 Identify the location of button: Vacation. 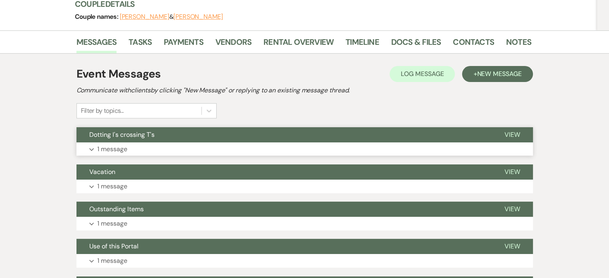
(284, 172).